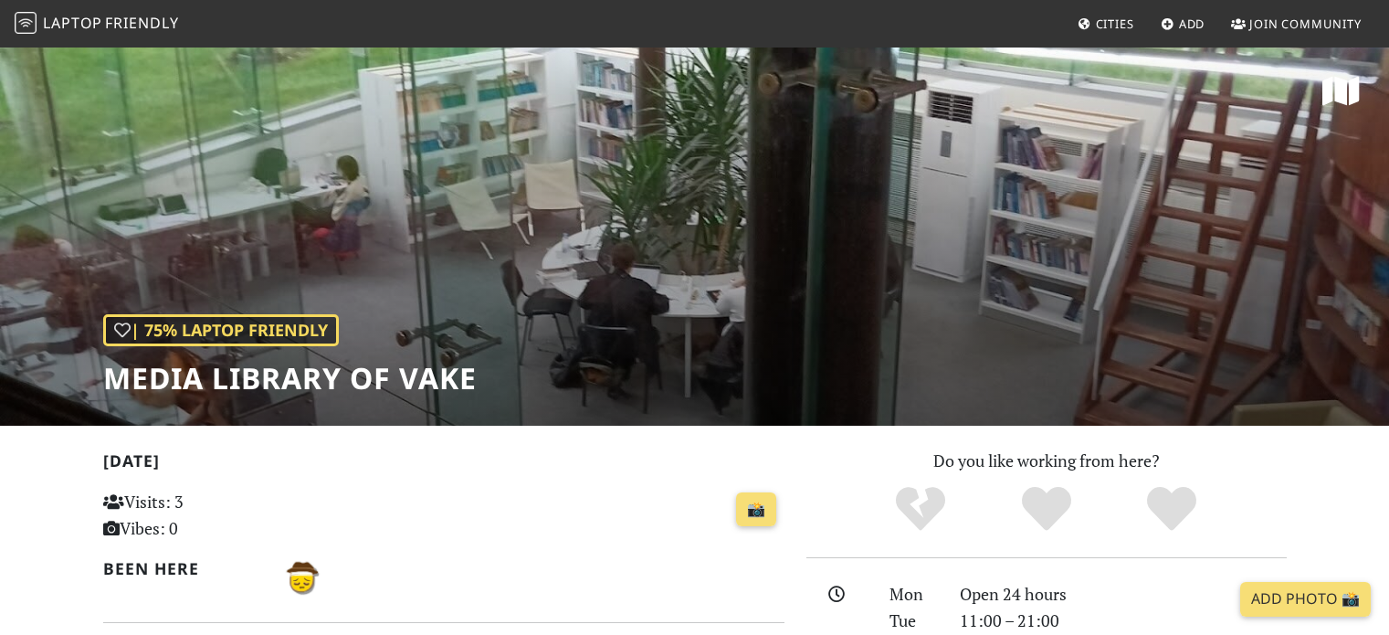 The width and height of the screenshot is (1389, 635). Describe the element at coordinates (1183, 24) in the screenshot. I see `a: Add` at that location.